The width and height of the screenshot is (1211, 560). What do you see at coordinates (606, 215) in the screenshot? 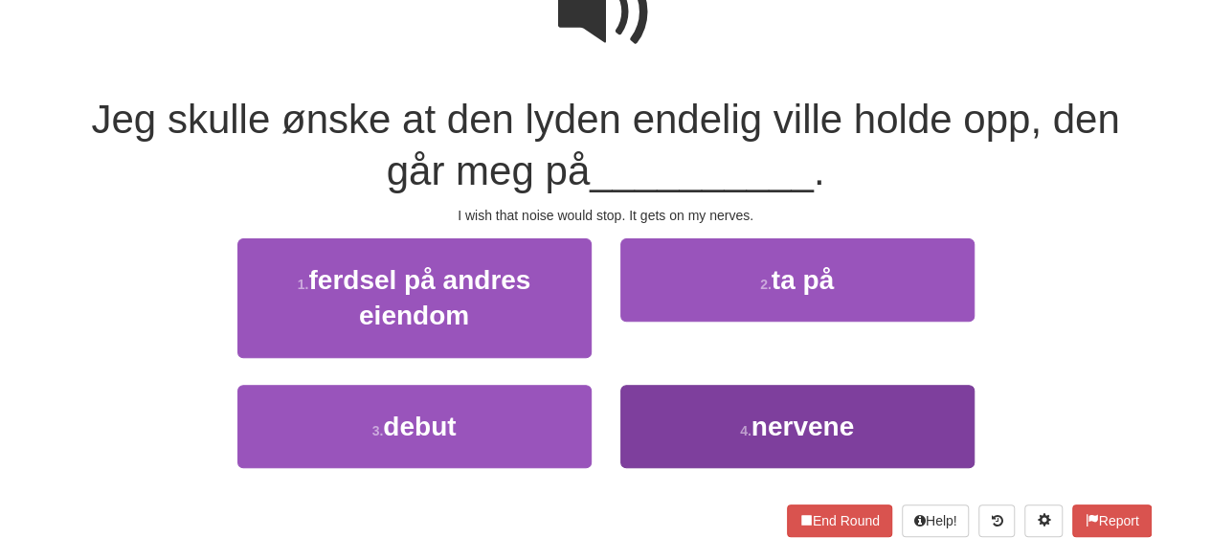
I see `div: I wish that noise would stop. It gets on my nerves.` at bounding box center [606, 215].